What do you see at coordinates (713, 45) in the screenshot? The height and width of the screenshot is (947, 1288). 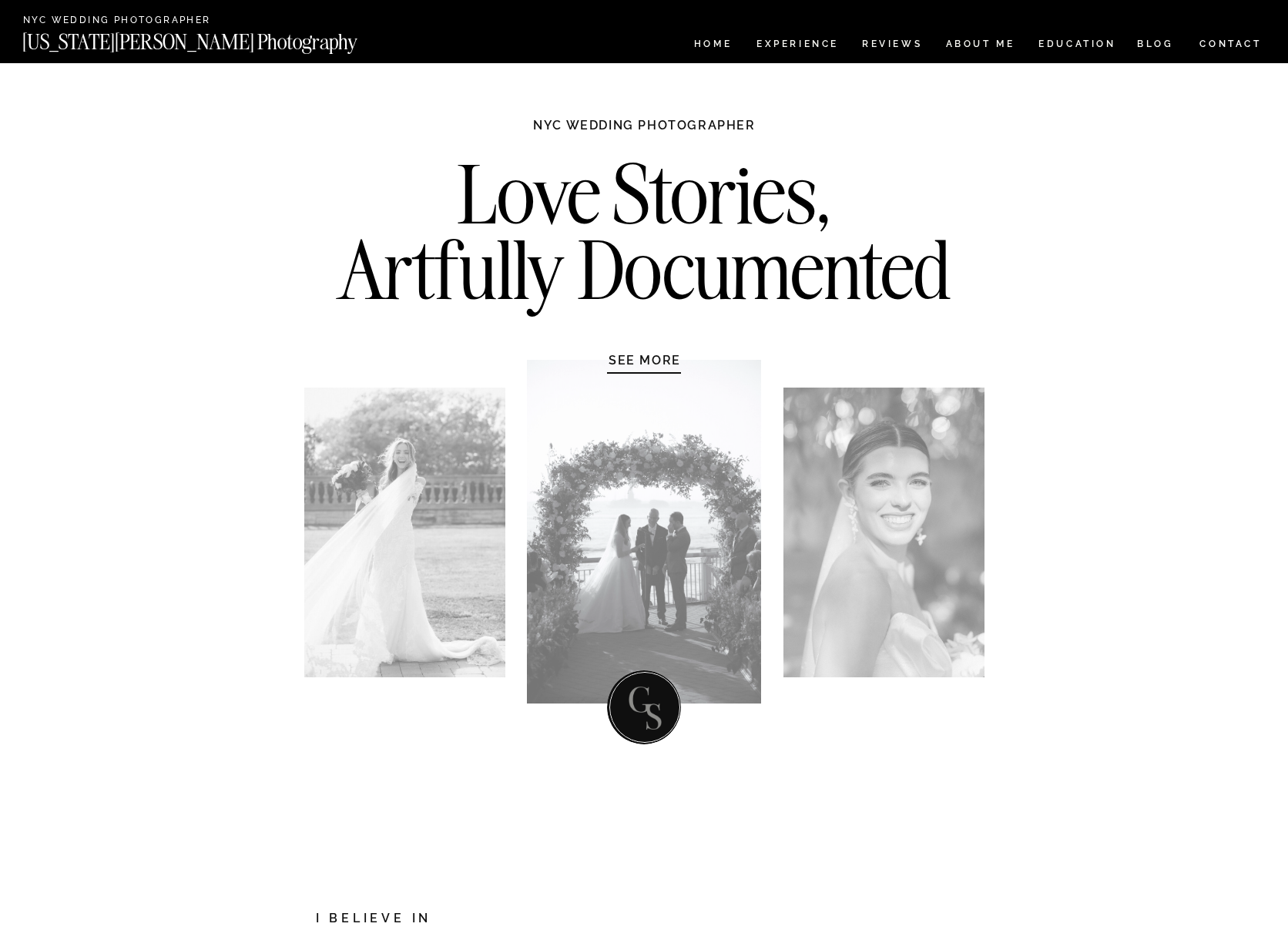 I see `a: HOME` at bounding box center [713, 45].